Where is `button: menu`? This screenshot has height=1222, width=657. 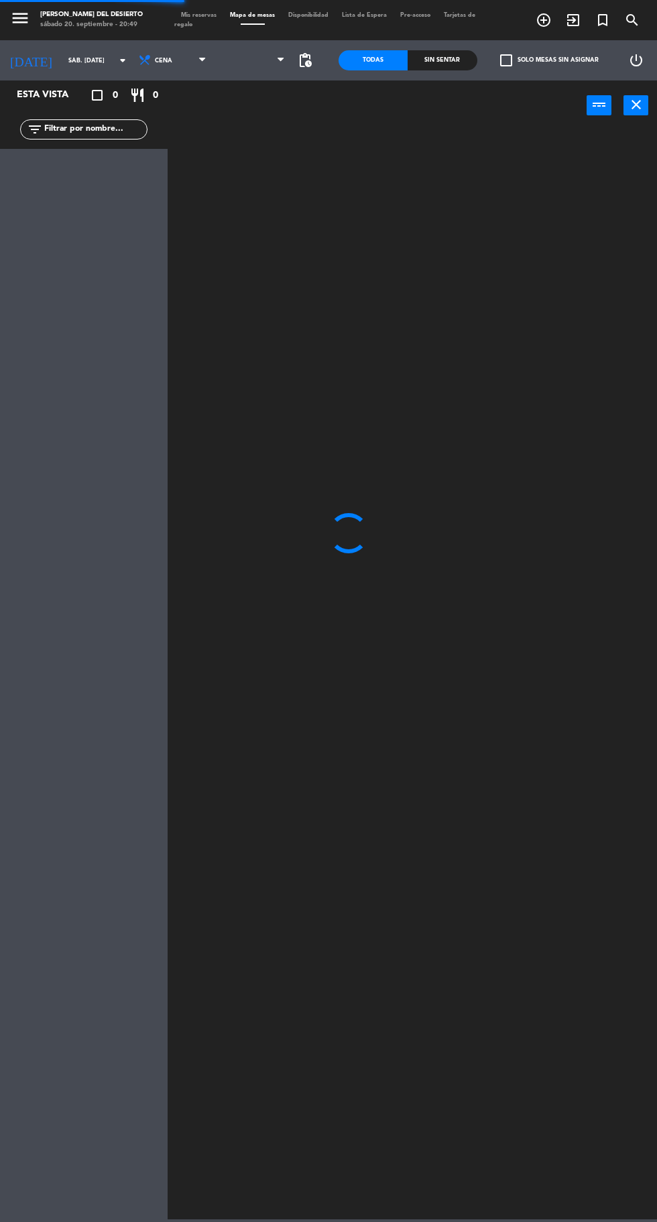
button: menu is located at coordinates (20, 19).